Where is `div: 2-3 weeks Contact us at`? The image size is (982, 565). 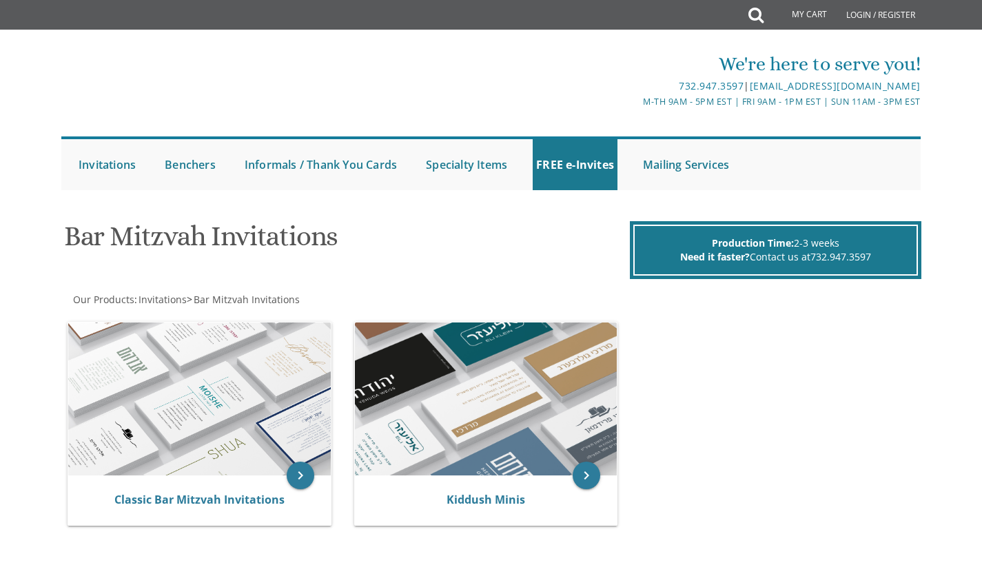 div: 2-3 weeks Contact us at is located at coordinates (776, 250).